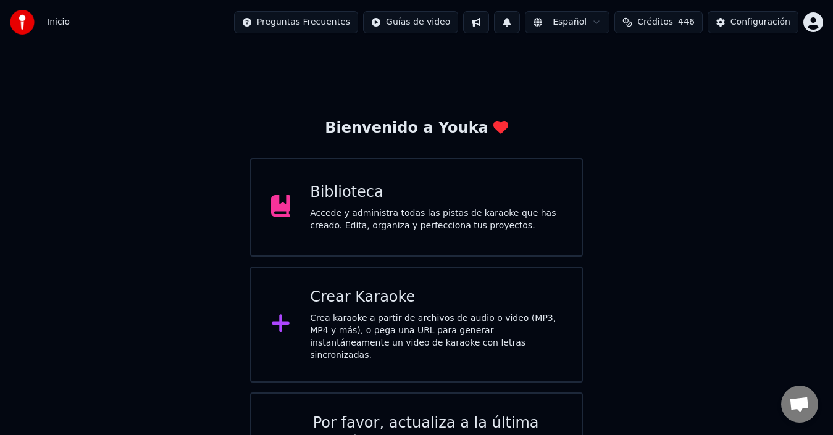 The image size is (833, 435). Describe the element at coordinates (436, 220) in the screenshot. I see `div: Accede y administra todas las pistas de karaoke que has creado. Edita, organiza y perfecciona tus...` at that location.